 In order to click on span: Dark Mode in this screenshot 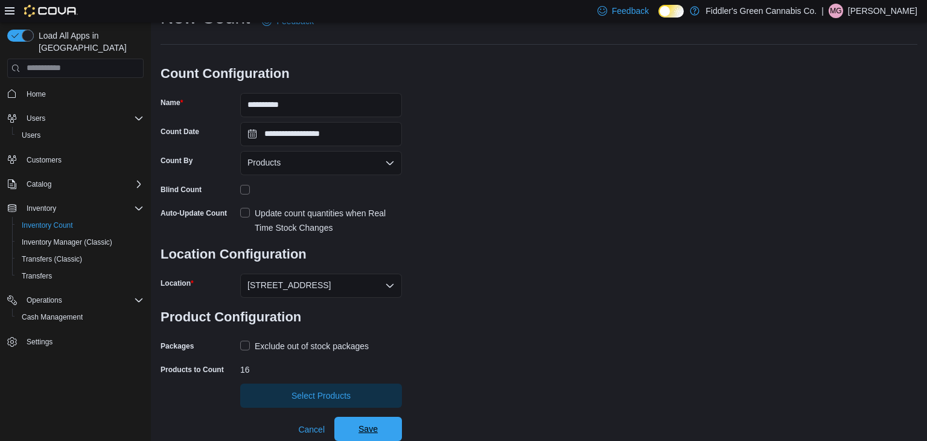, I will do `click(659, 18)`.